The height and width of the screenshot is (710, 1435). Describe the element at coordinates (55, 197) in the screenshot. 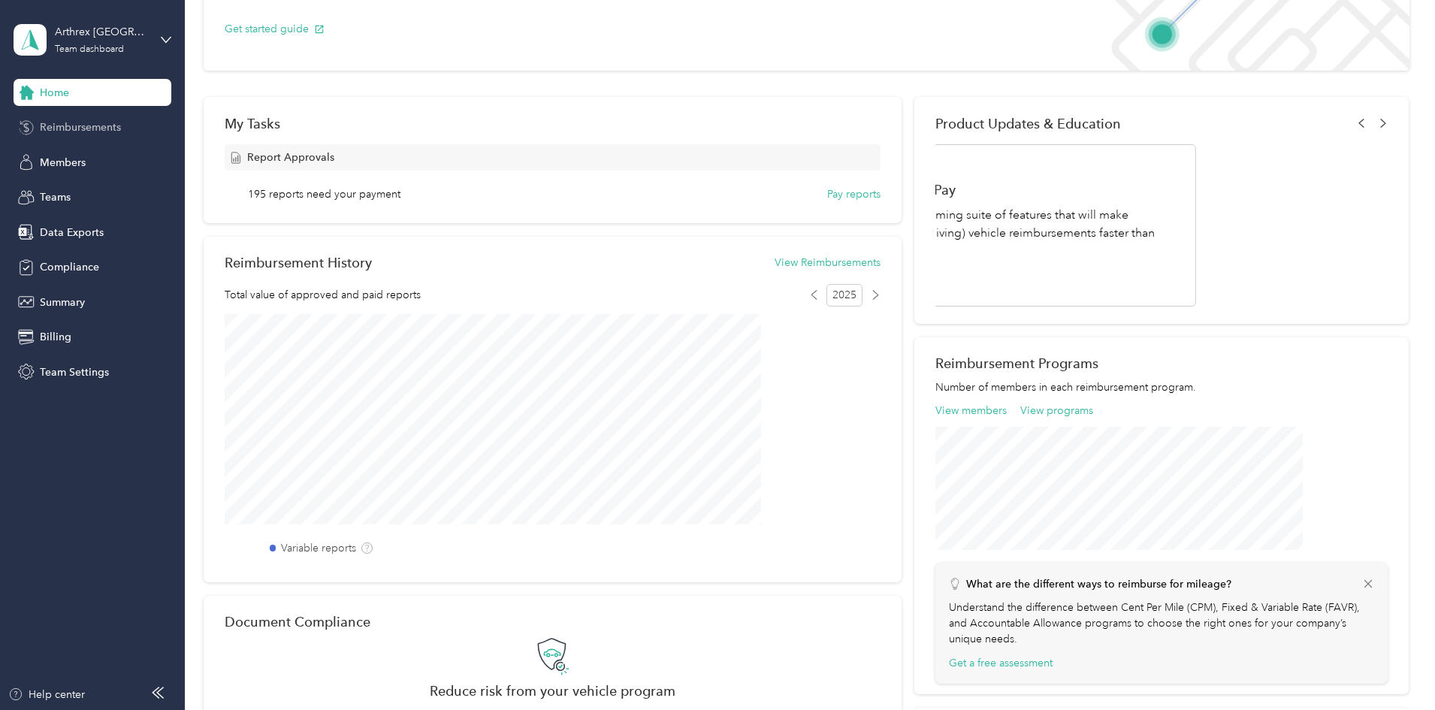

I see `span: Teams` at that location.